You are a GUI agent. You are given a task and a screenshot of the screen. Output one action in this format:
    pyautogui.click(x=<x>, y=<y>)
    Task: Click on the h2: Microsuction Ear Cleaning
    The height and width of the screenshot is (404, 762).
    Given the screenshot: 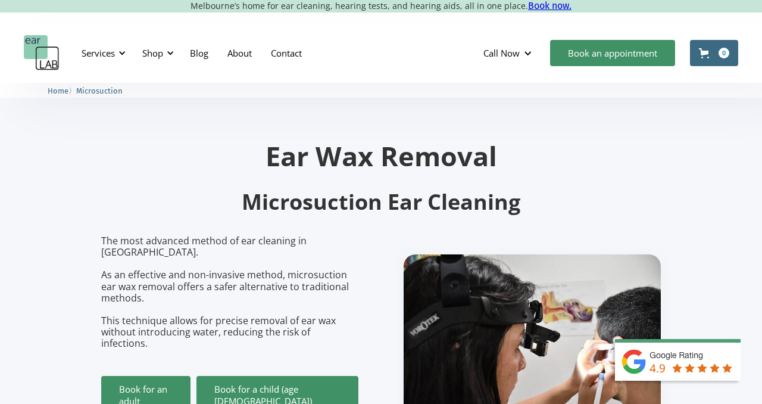 What is the action you would take?
    pyautogui.click(x=381, y=202)
    